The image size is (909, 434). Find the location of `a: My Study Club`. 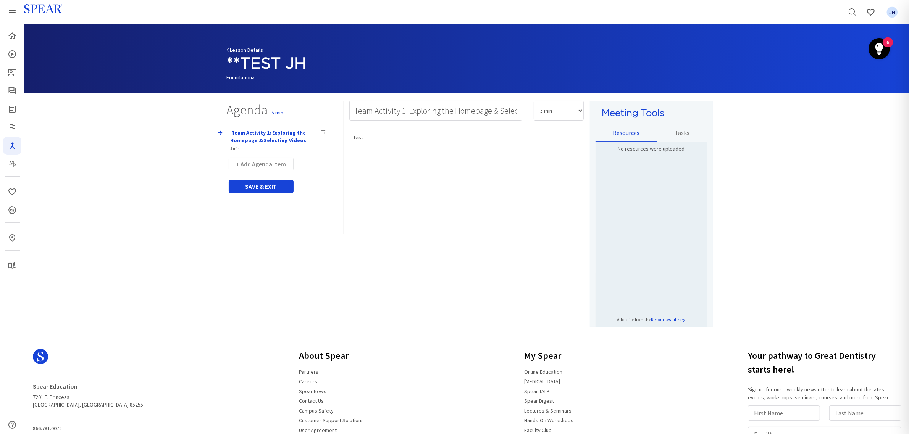

a: My Study Club is located at coordinates (12, 266).